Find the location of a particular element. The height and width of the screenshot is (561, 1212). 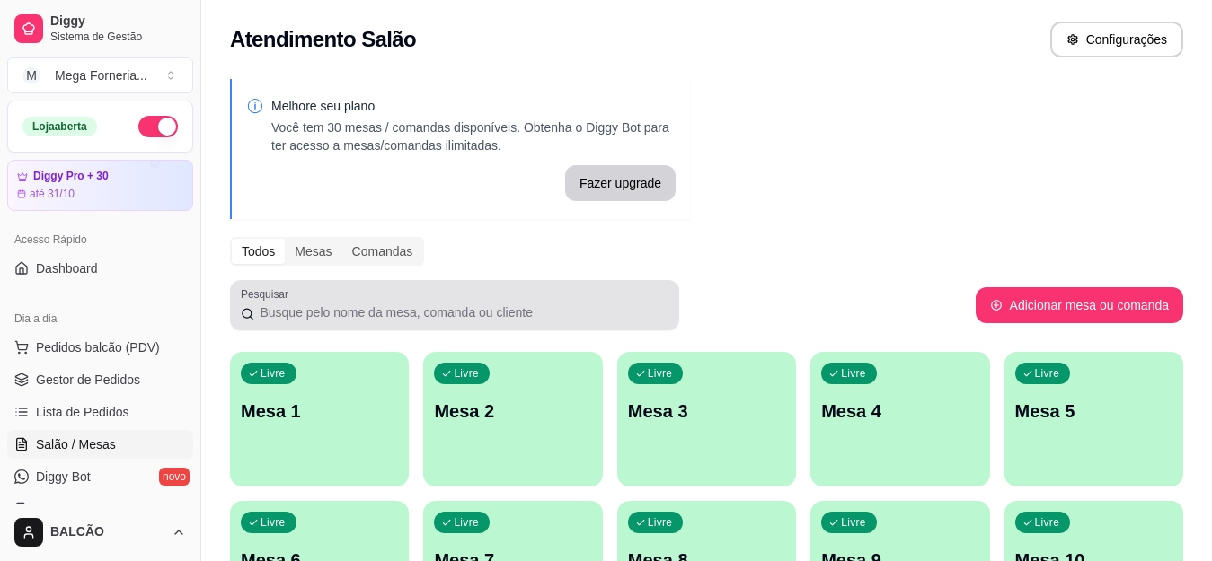

span: Diggy is located at coordinates (118, 22).